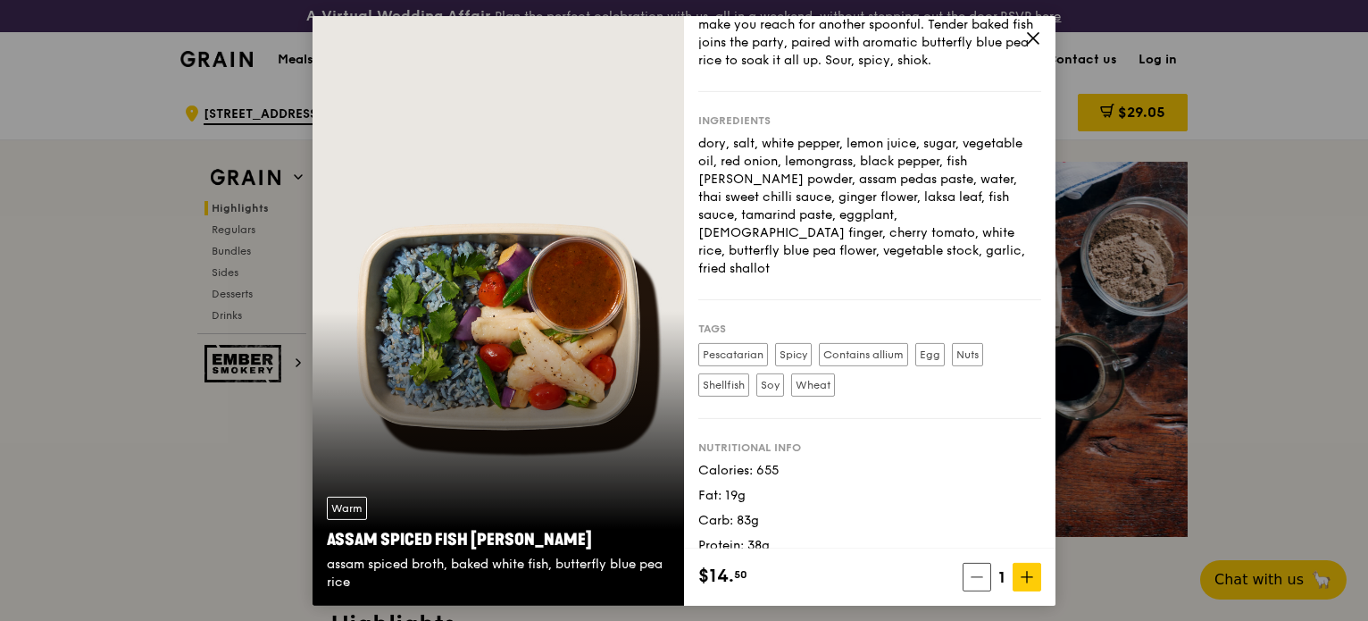 The width and height of the screenshot is (1368, 621). What do you see at coordinates (716, 576) in the screenshot?
I see `span: $14.` at bounding box center [716, 576].